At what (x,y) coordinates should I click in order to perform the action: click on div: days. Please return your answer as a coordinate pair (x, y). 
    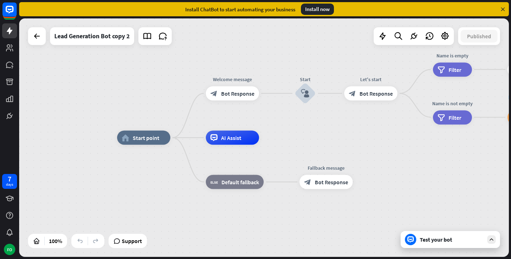
    Looking at the image, I should click on (10, 185).